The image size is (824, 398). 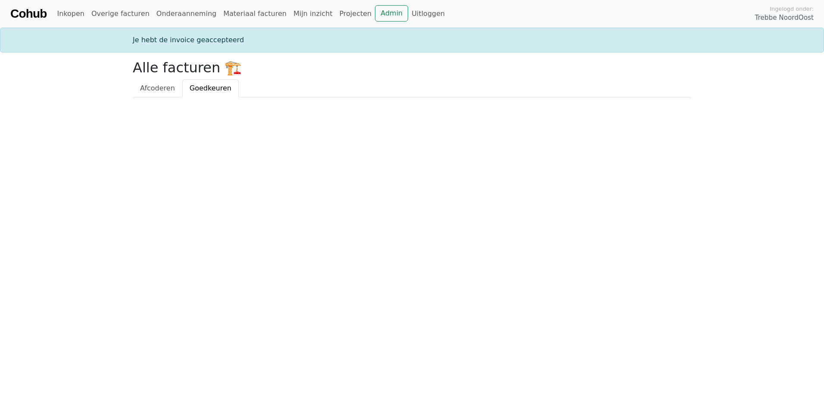 I want to click on a: Projecten, so click(x=355, y=14).